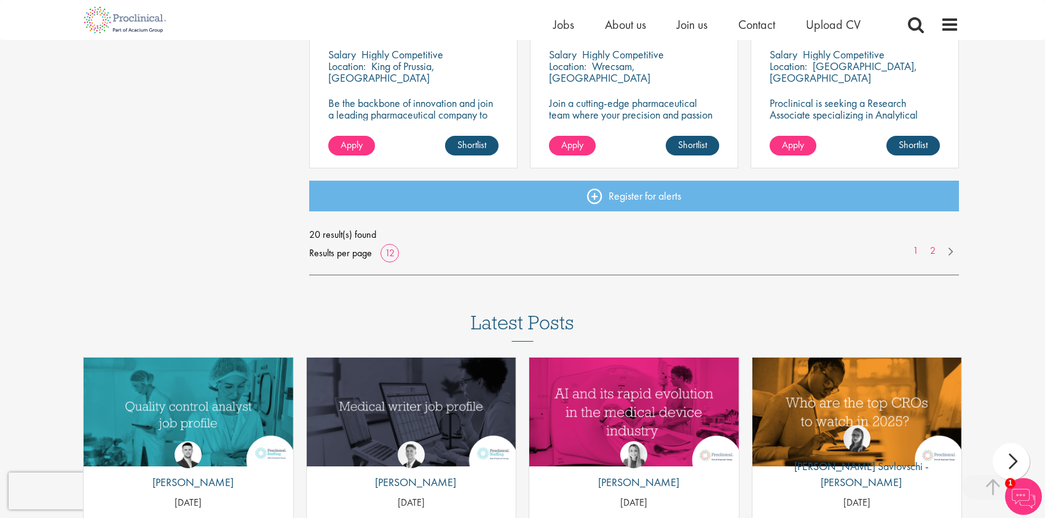 The width and height of the screenshot is (1045, 518). What do you see at coordinates (933, 251) in the screenshot?
I see `a: 2` at bounding box center [933, 251].